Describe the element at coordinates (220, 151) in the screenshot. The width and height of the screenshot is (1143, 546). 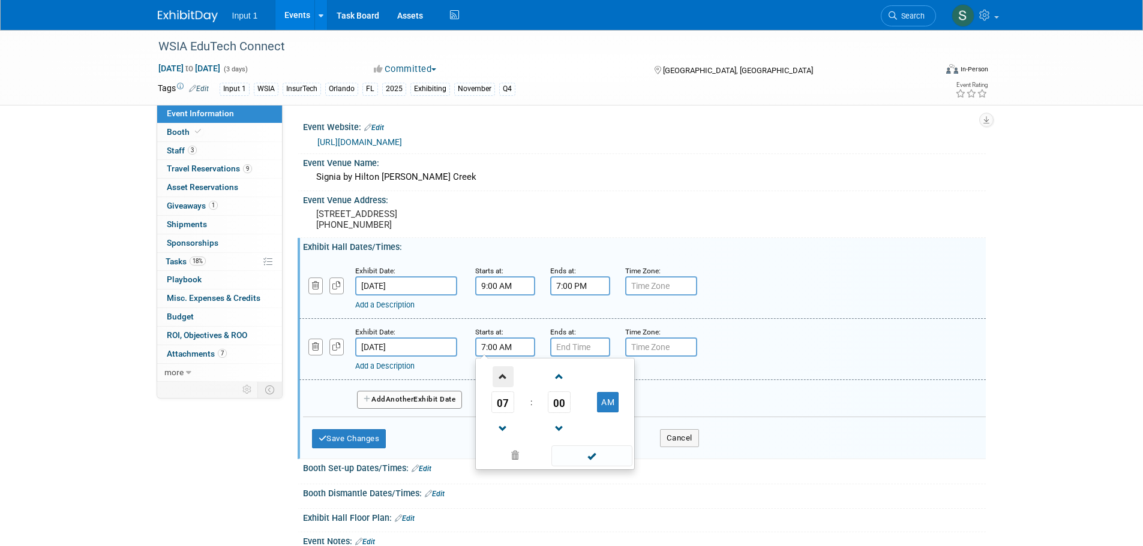
I see `a: Staff3` at that location.